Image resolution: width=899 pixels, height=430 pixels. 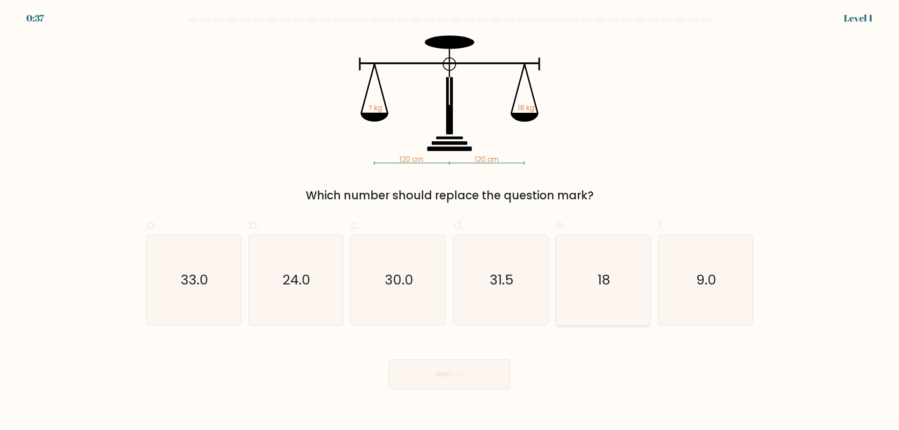 I want to click on span: e., so click(x=561, y=225).